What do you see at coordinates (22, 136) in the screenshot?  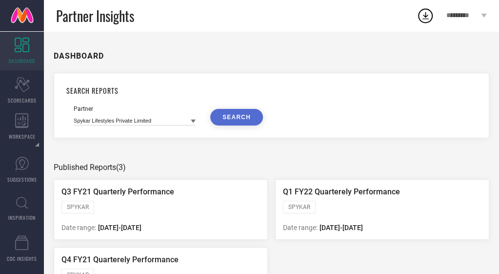 I see `span: WORKSPACE` at bounding box center [22, 136].